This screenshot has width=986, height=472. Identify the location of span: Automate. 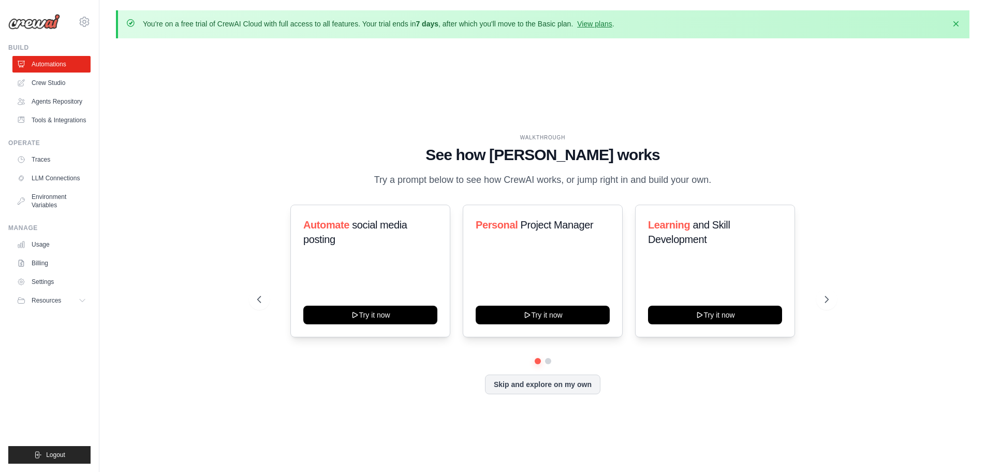
(326, 225).